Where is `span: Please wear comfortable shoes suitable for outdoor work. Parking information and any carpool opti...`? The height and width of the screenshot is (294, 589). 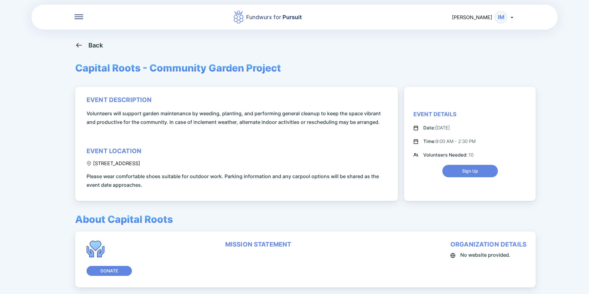
span: Please wear comfortable shoes suitable for outdoor work. Parking information and any carpool opti... is located at coordinates (237, 180).